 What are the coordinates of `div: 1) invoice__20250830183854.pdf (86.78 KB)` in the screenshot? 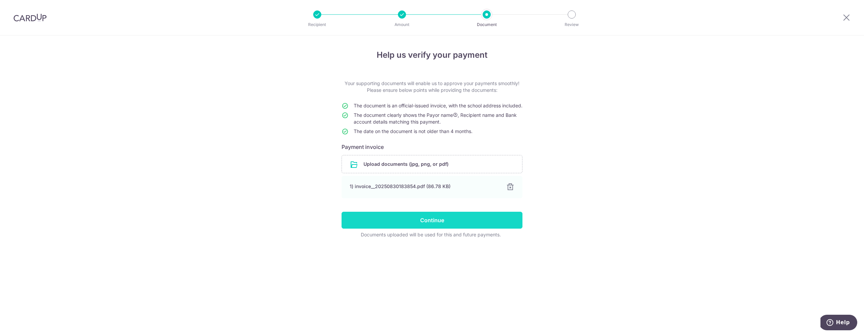 It's located at (424, 186).